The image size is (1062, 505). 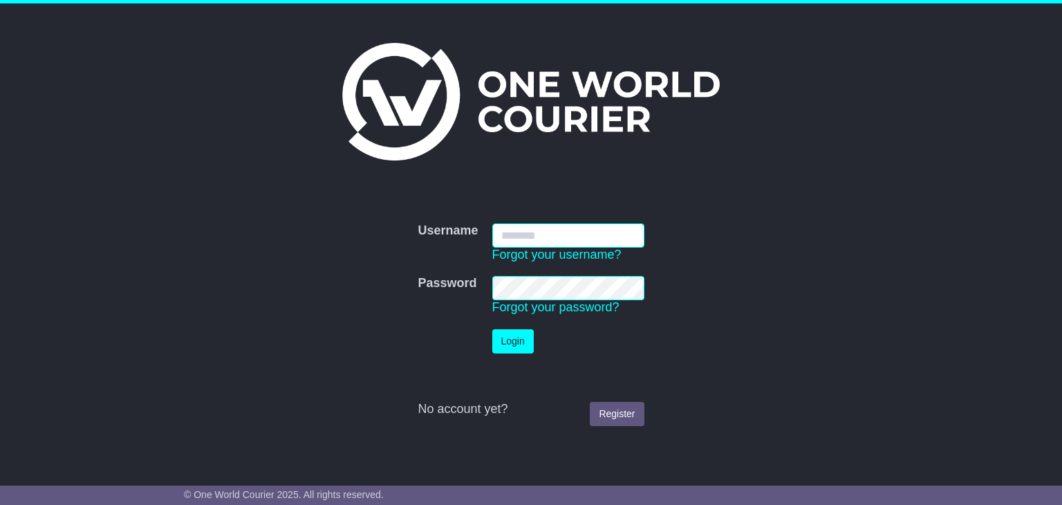 I want to click on img: One World, so click(x=531, y=102).